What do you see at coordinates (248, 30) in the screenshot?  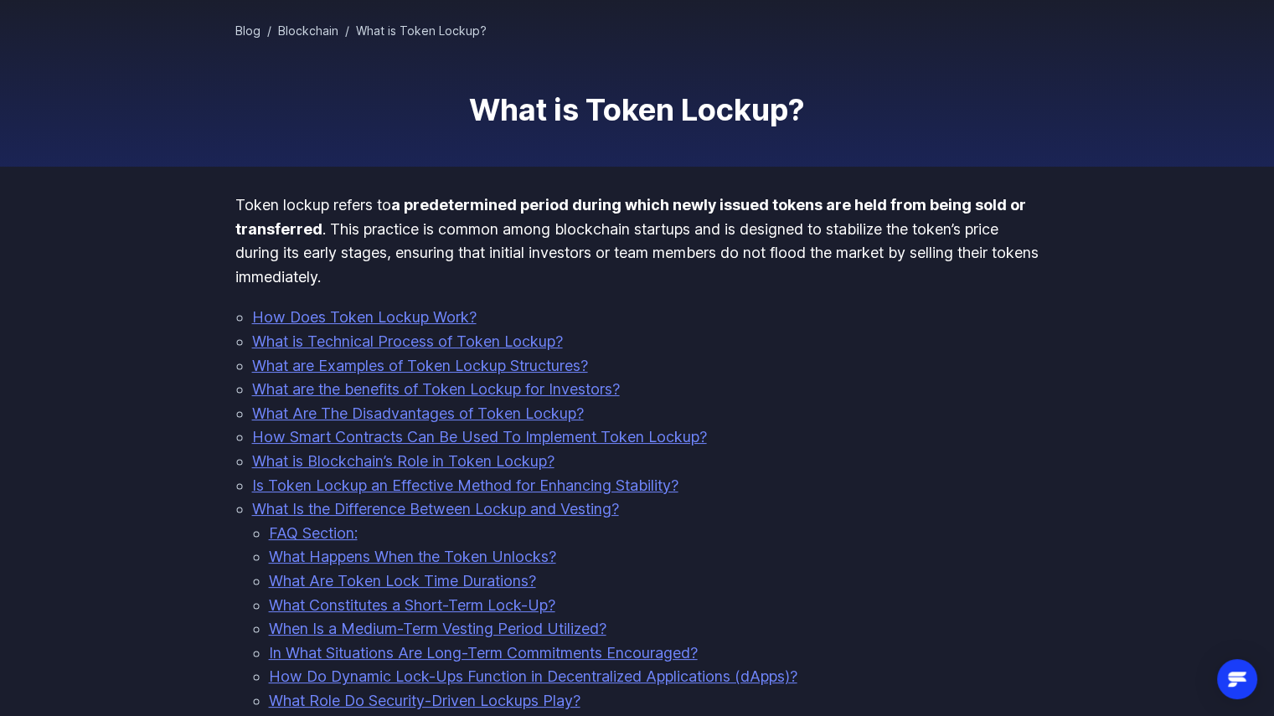 I see `a: Blog` at bounding box center [248, 30].